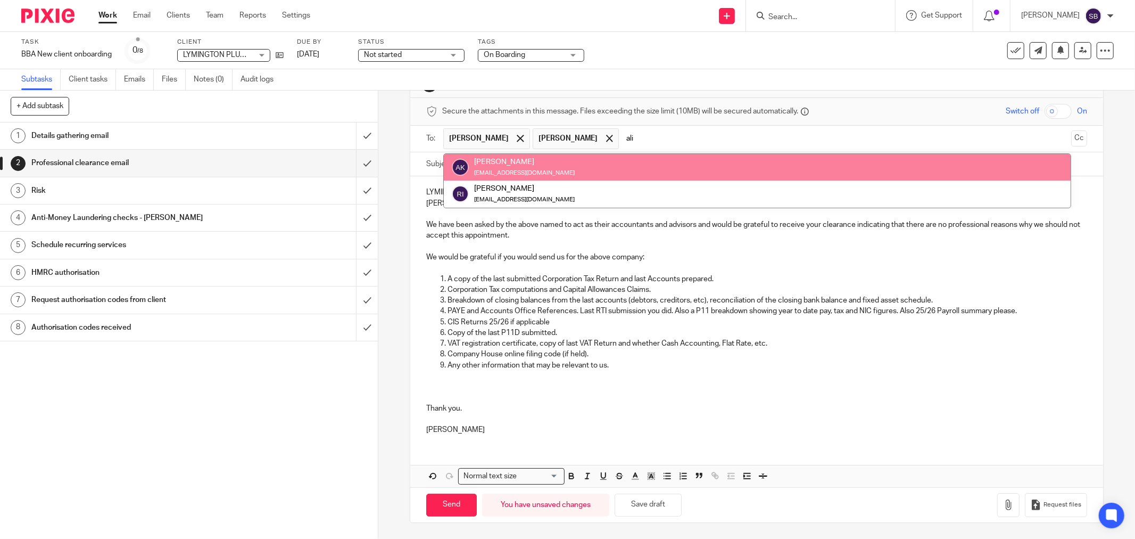  What do you see at coordinates (757, 408) in the screenshot?
I see `p: Thank you.` at bounding box center [757, 408].